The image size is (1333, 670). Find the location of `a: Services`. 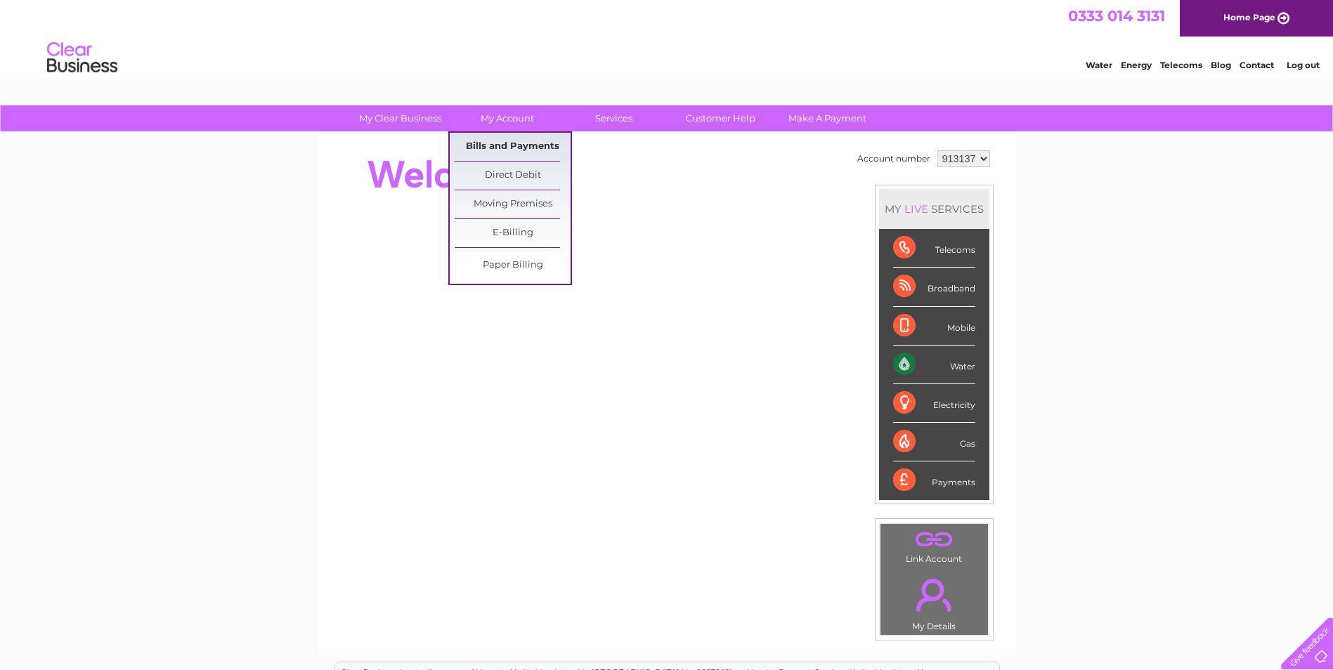

a: Services is located at coordinates (613, 118).